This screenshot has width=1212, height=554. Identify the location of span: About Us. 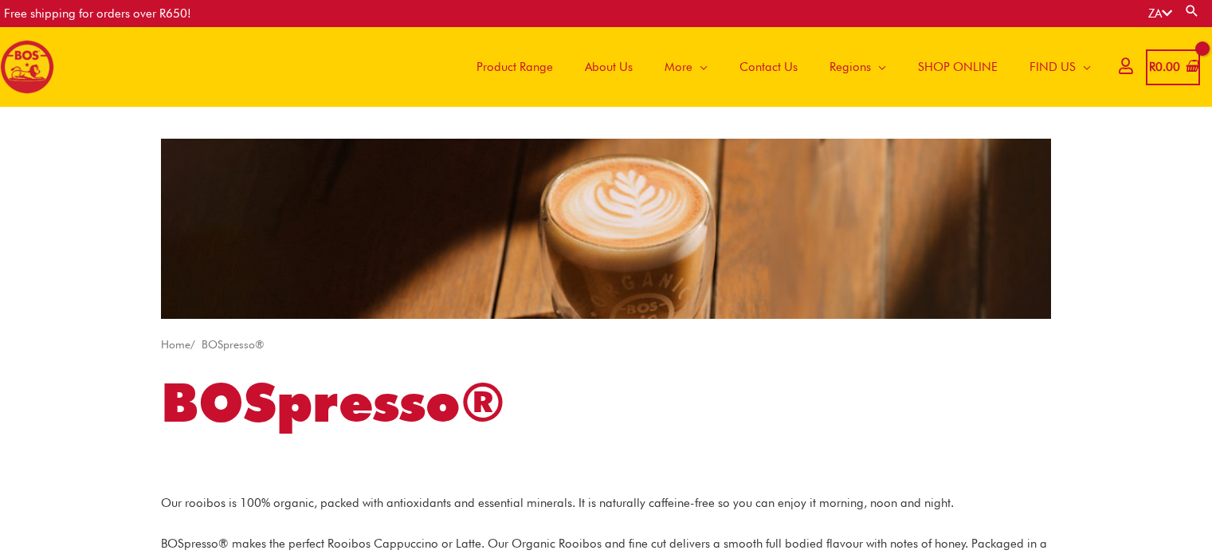
(609, 67).